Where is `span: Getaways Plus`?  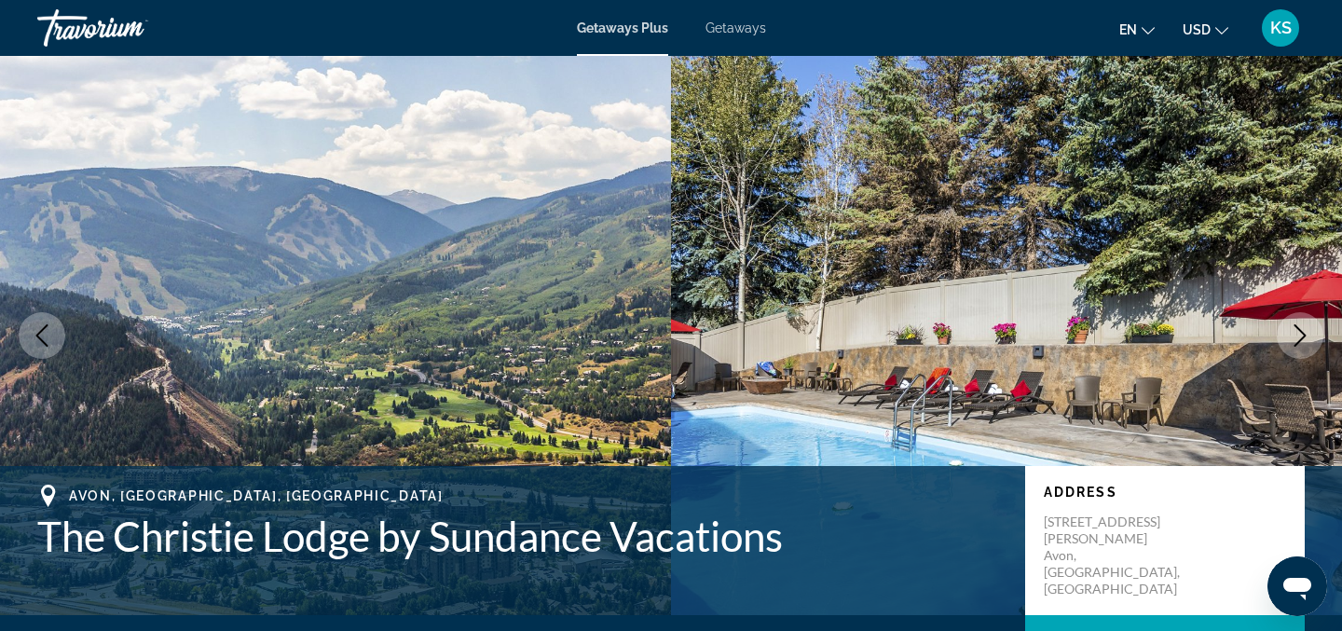
span: Getaways Plus is located at coordinates (623, 28).